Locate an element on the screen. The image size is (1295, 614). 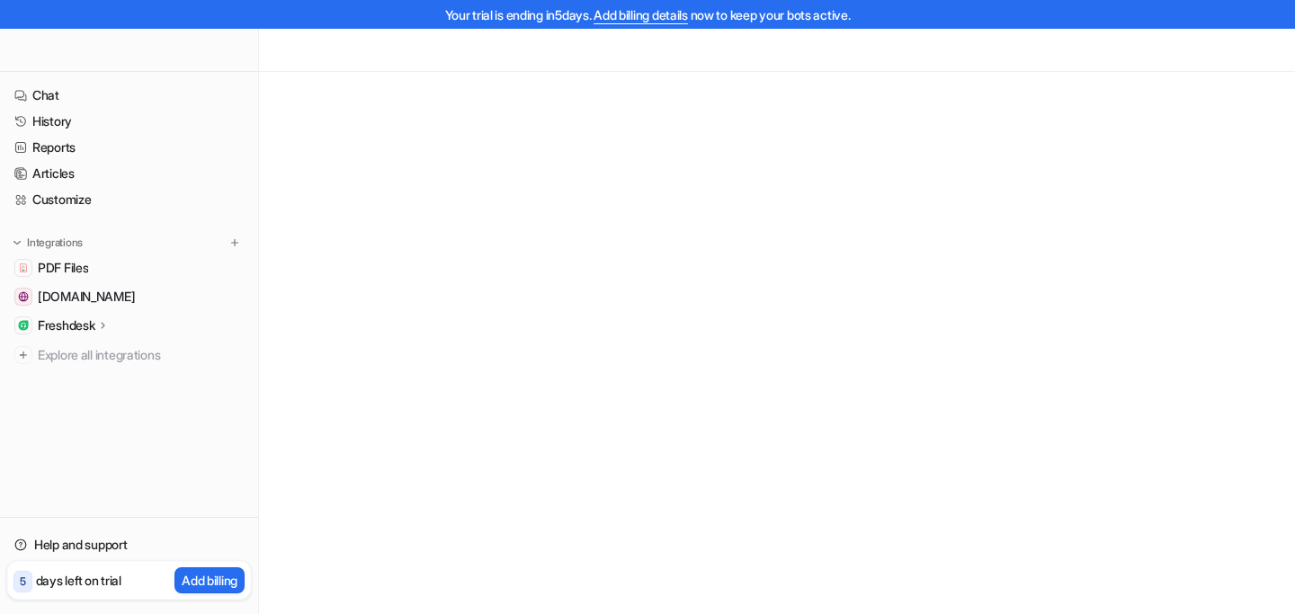
a: PDF FilesPDF Files is located at coordinates (129, 268).